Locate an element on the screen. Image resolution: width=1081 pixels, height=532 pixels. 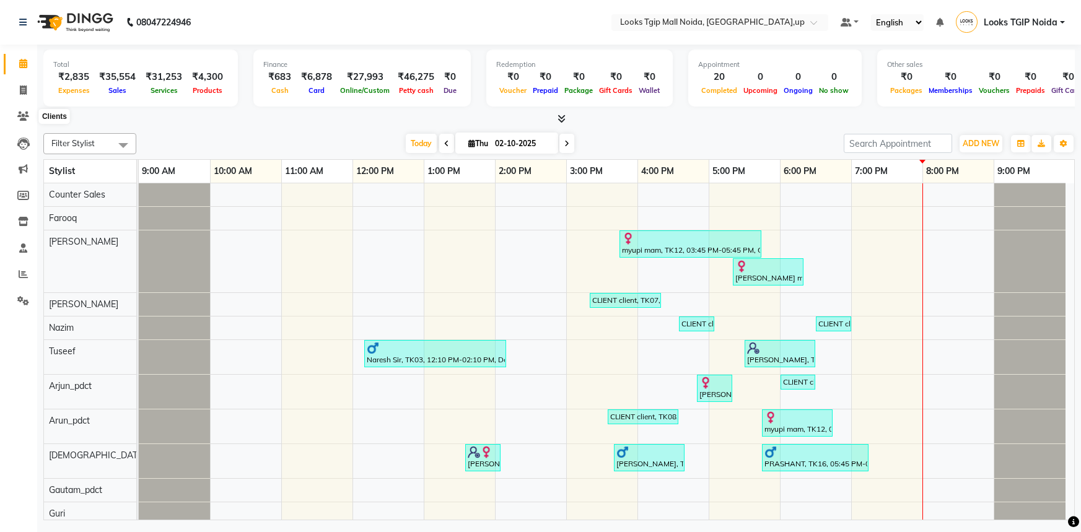
a: 2:00 PM is located at coordinates (515, 171).